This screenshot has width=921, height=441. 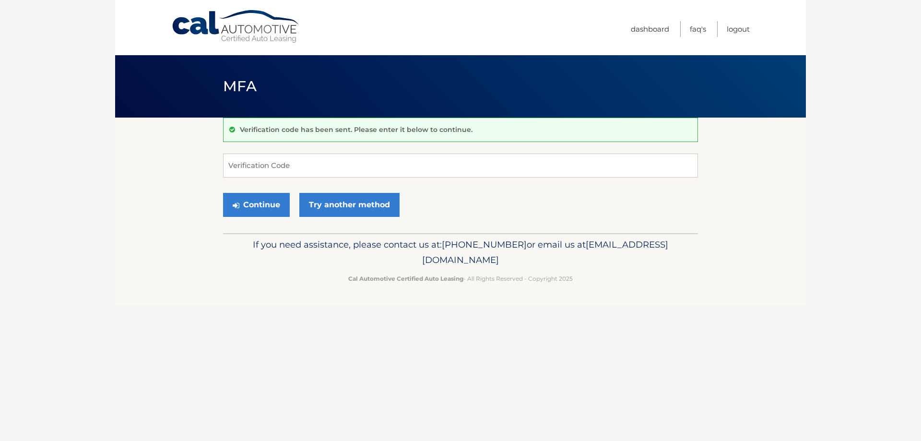 What do you see at coordinates (650, 29) in the screenshot?
I see `a: Dashboard` at bounding box center [650, 29].